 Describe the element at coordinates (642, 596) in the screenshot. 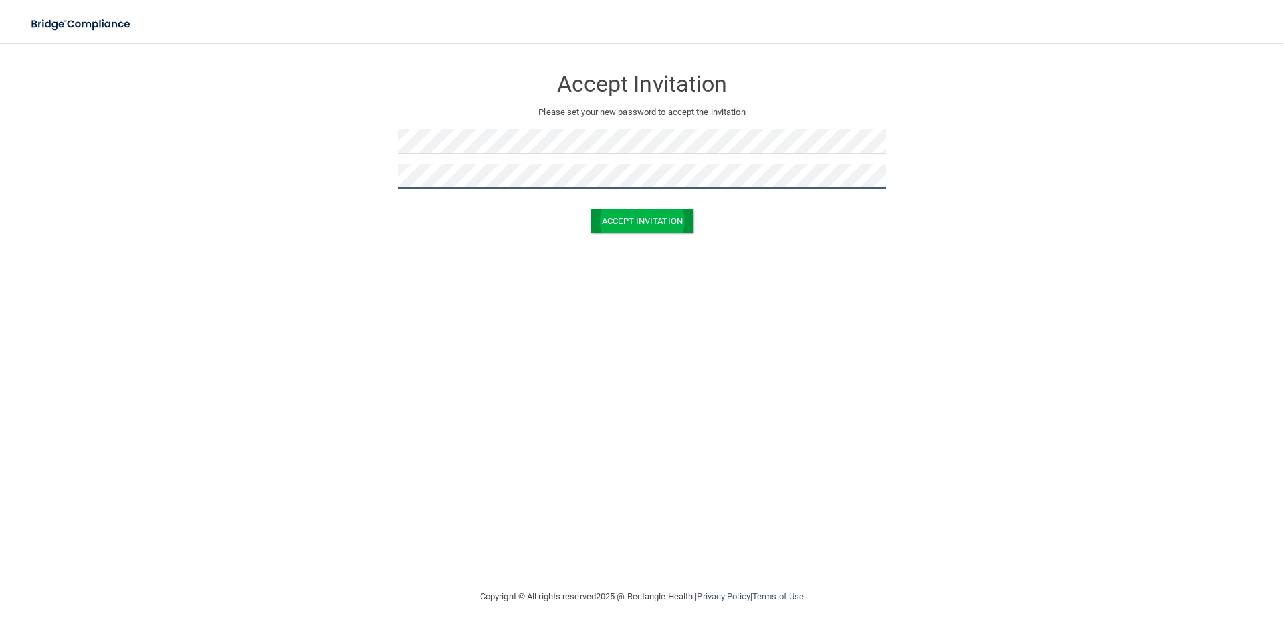

I see `div: Copyright © All rights reserved 2025 @ Rectangle Health | |` at that location.